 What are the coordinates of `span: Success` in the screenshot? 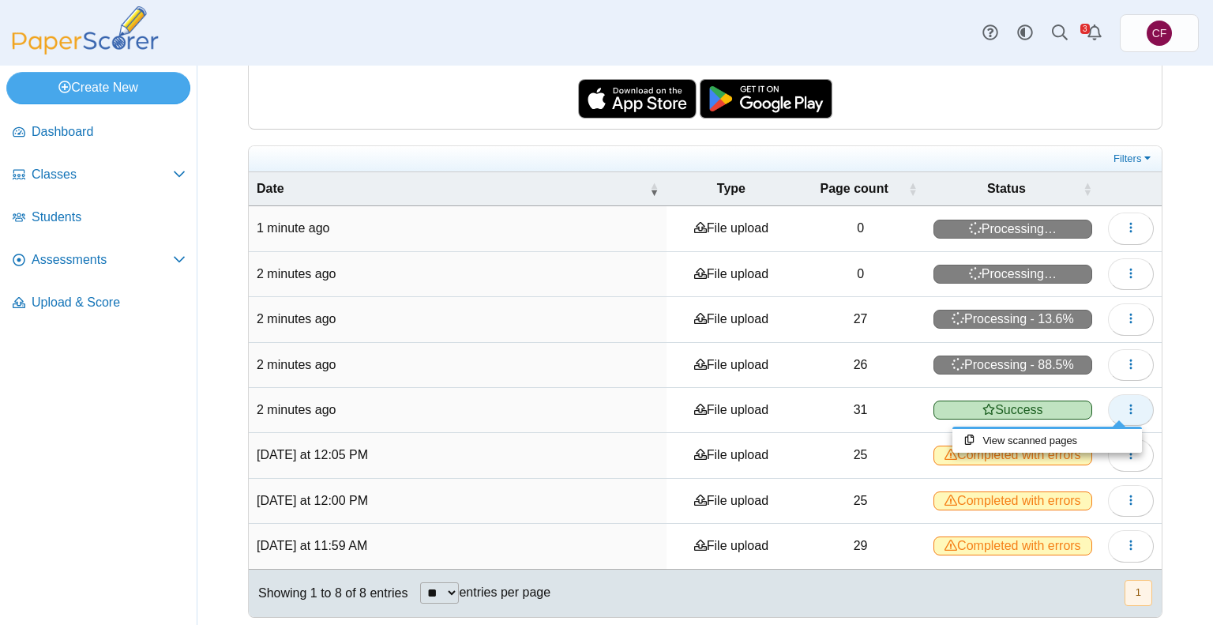 It's located at (1012, 410).